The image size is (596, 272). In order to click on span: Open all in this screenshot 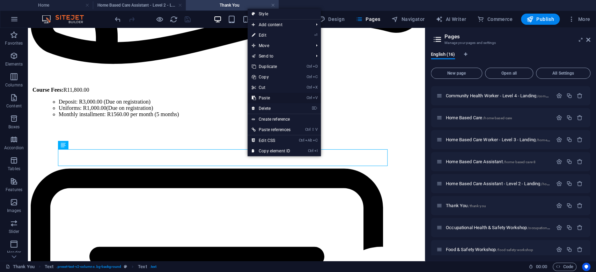, I will do `click(509, 73)`.